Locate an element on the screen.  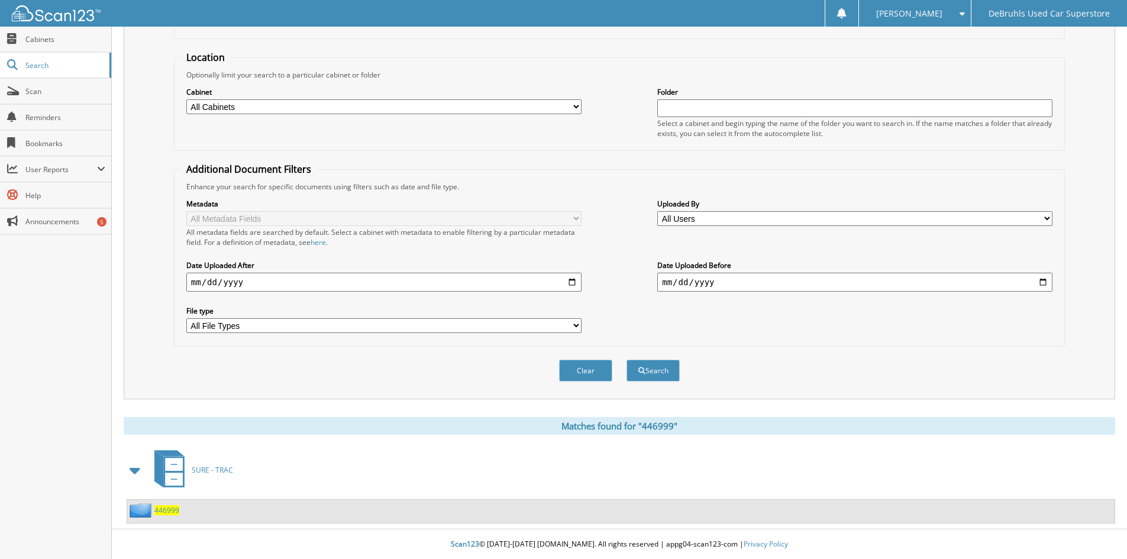
legend: Location is located at coordinates (205, 57).